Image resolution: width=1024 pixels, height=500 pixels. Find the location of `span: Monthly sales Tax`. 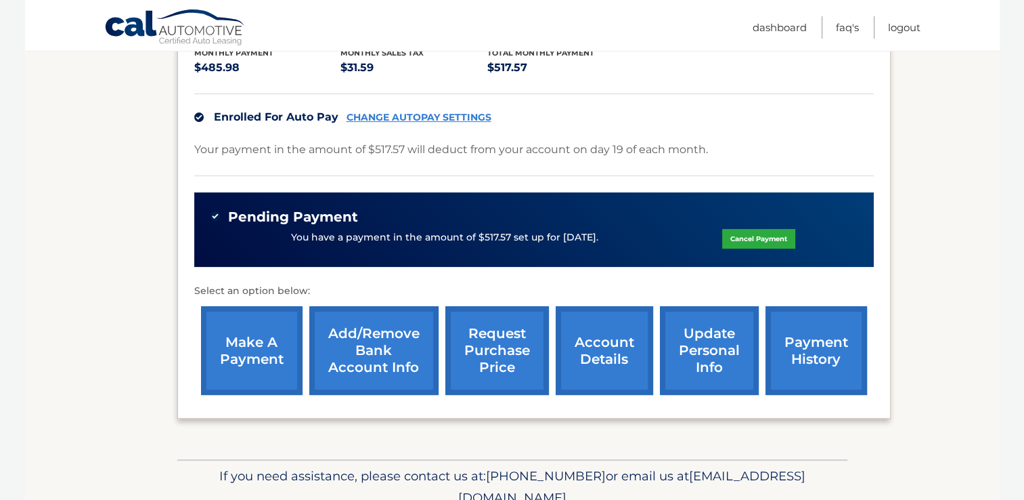

span: Monthly sales Tax is located at coordinates (382, 53).